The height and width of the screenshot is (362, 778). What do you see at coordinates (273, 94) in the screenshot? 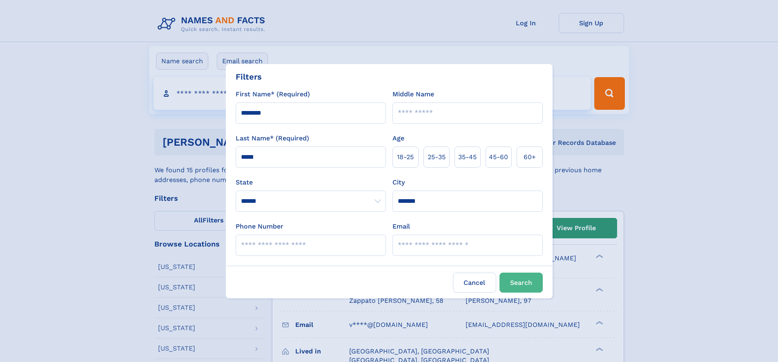
I see `label: First Name* (Required)` at bounding box center [273, 94].